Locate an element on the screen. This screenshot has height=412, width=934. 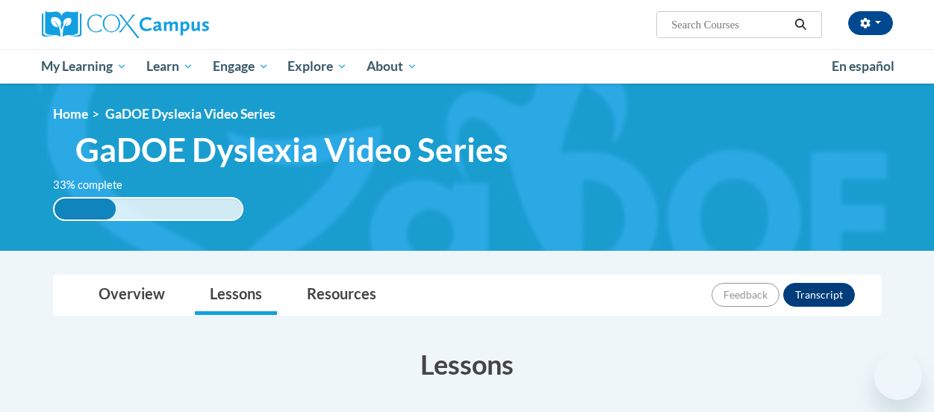
span: About is located at coordinates (392, 66).